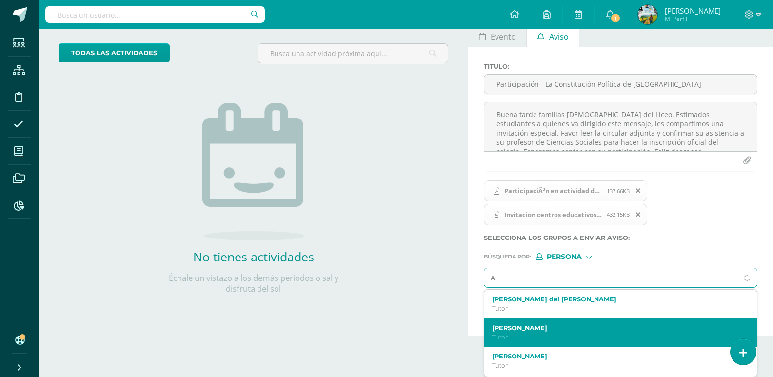 Image resolution: width=773 pixels, height=377 pixels. I want to click on img: 68dc05d322f312bf24d9602efa4c3a00.png, so click(648, 15).